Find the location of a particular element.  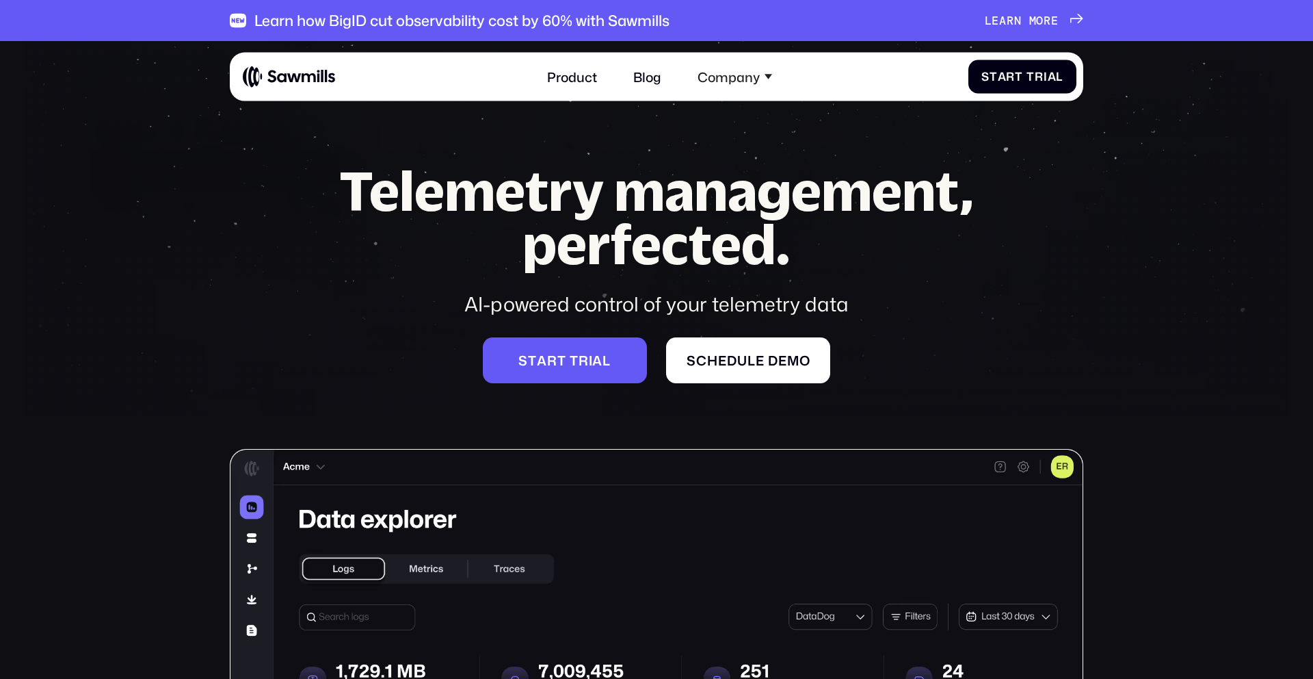

div: AI-powered control of your telemetry data is located at coordinates (657, 304).